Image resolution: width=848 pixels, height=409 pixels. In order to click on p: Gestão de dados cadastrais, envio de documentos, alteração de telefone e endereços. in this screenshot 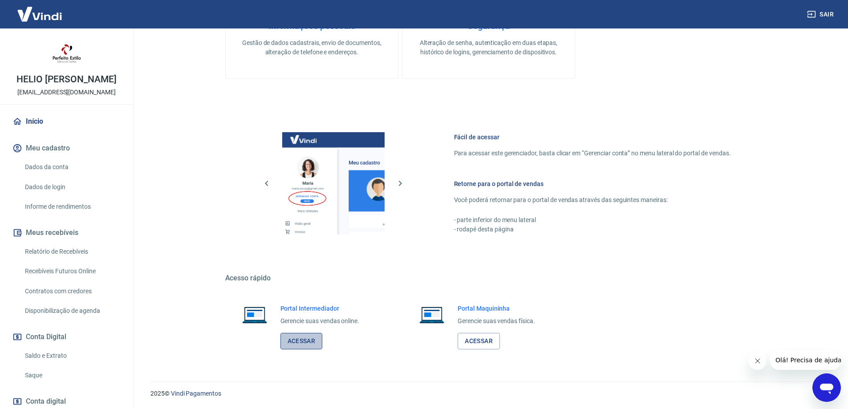, I will do `click(311, 48)`.